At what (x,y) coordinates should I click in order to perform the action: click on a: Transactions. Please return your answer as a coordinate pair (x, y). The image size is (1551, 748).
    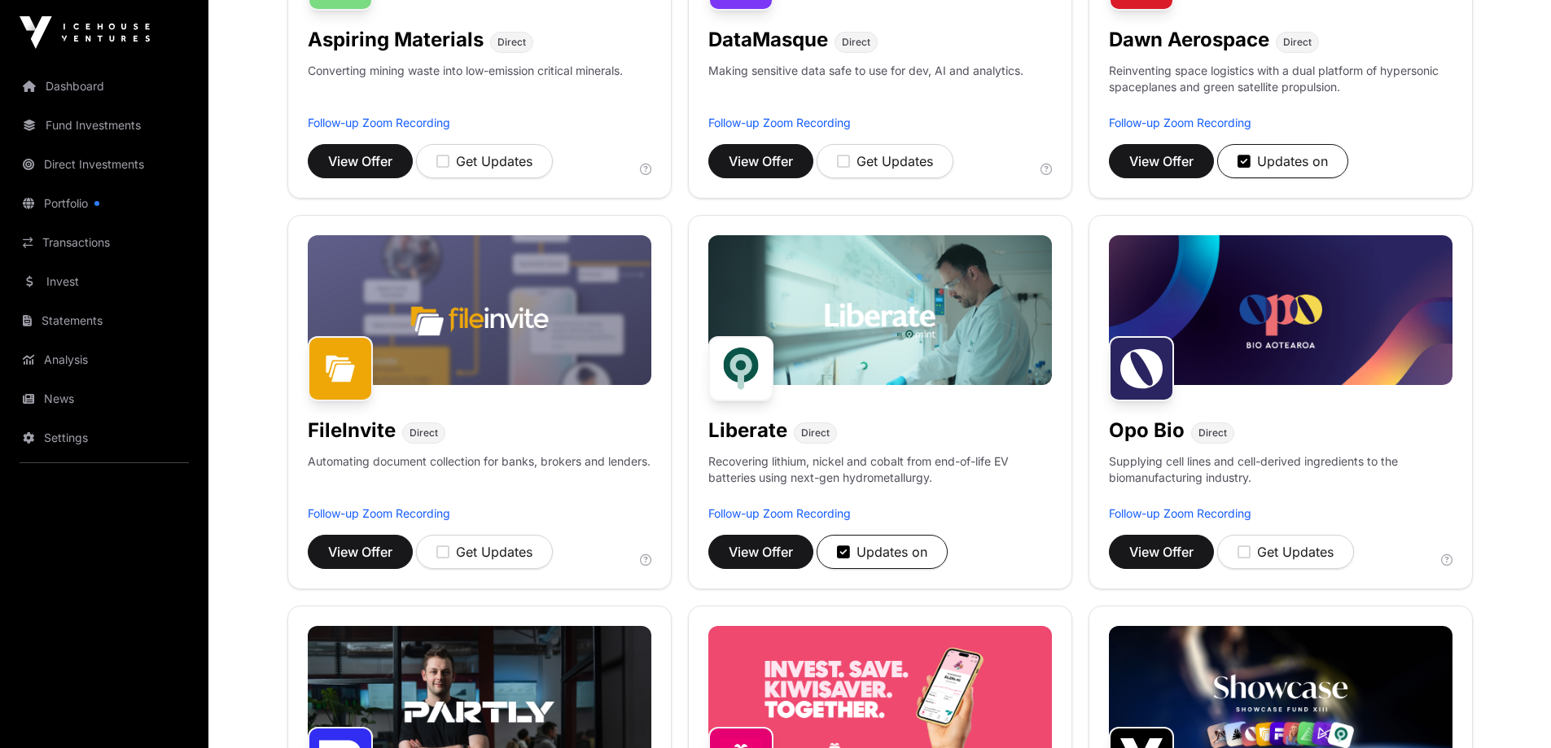
    Looking at the image, I should click on (104, 243).